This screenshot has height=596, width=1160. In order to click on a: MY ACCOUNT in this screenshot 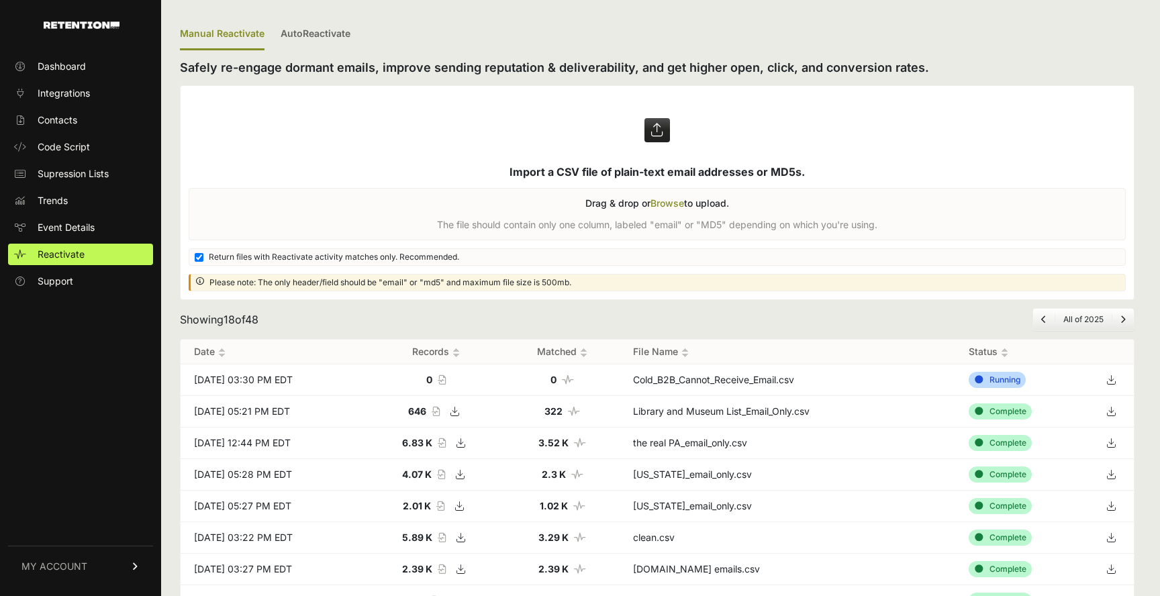, I will do `click(81, 566)`.